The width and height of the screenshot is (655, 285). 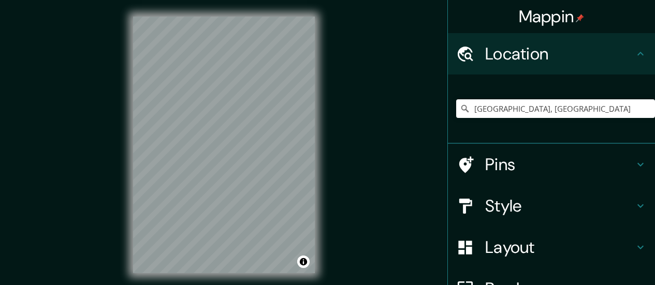 What do you see at coordinates (552, 248) in the screenshot?
I see `div: Layout` at bounding box center [552, 248].